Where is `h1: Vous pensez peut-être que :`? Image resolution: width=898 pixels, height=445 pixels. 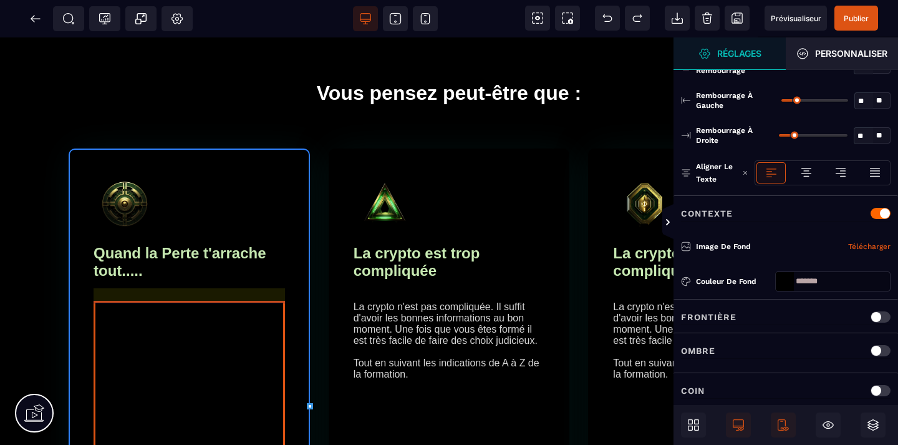
h1: Vous pensez peut-être que : is located at coordinates (449, 55).